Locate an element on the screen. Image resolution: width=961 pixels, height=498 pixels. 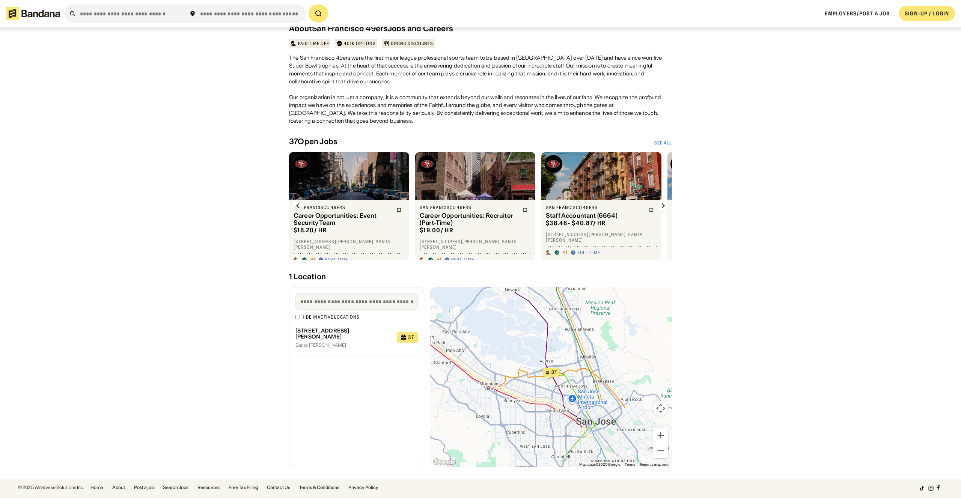
div: 1 Location is located at coordinates (481, 277).